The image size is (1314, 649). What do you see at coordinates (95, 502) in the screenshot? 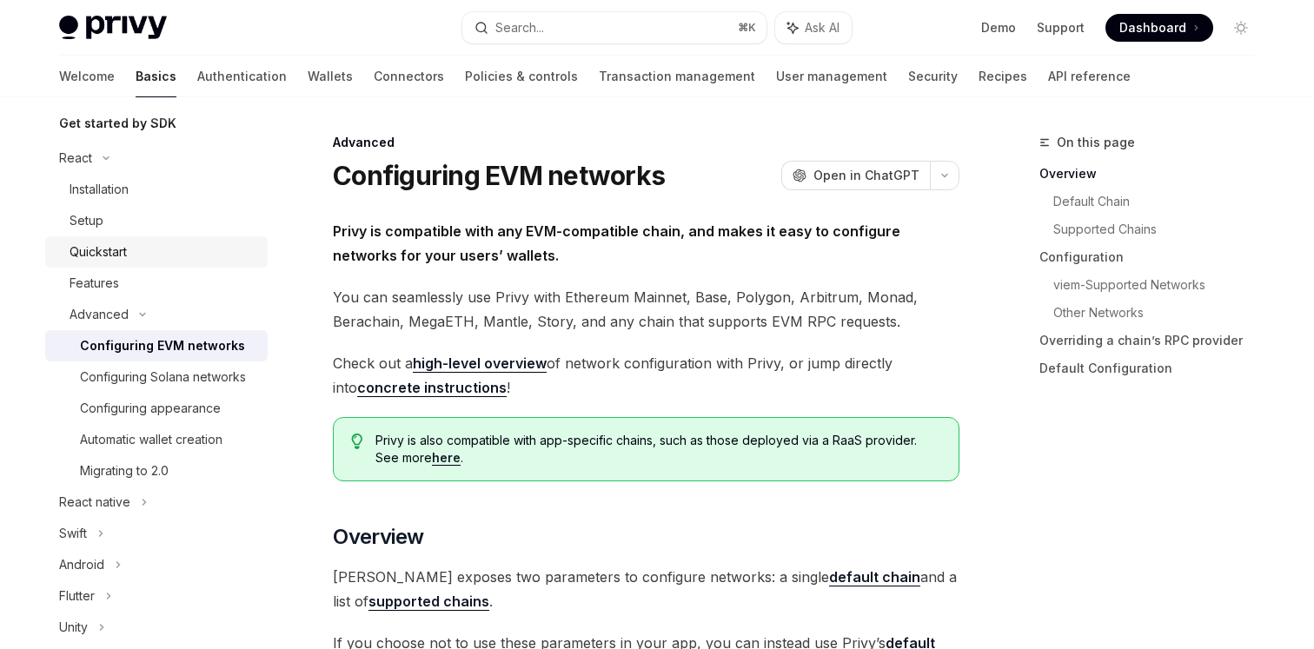
I see `div: React native` at bounding box center [95, 502].